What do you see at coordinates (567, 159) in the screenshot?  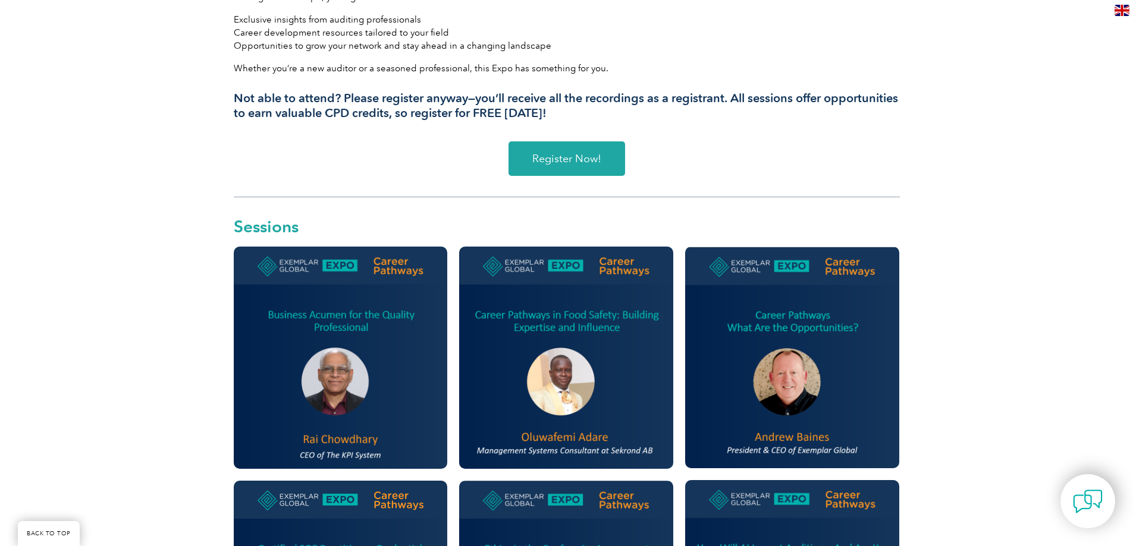 I see `span: Register Now!` at bounding box center [567, 159].